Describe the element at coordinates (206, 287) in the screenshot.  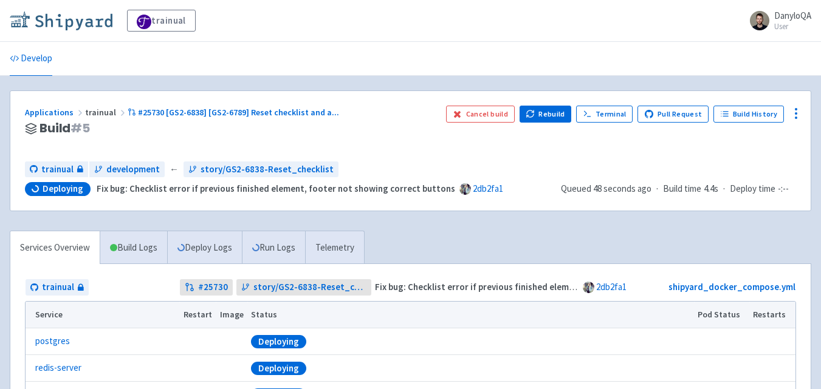
I see `a: #25730` at that location.